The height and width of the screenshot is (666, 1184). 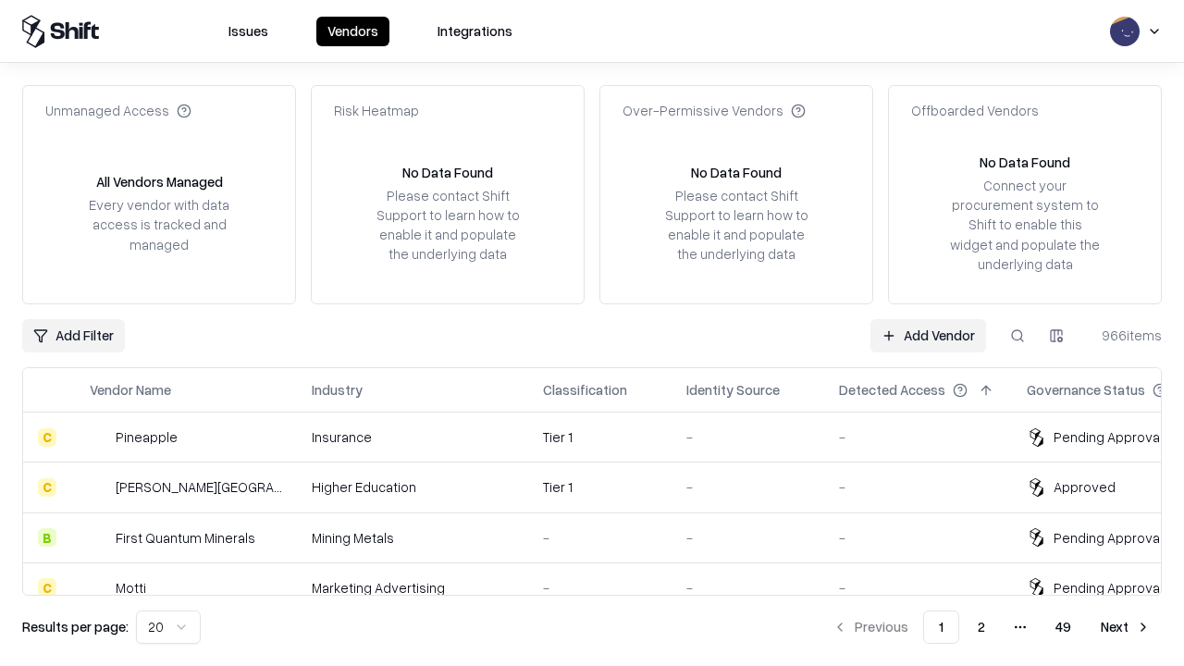 What do you see at coordinates (733, 390) in the screenshot?
I see `div: Identity Source` at bounding box center [733, 390].